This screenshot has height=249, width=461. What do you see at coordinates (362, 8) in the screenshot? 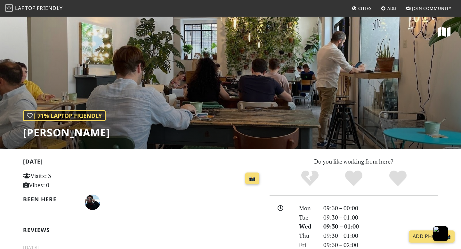
I see `a: Cities` at bounding box center [362, 8].